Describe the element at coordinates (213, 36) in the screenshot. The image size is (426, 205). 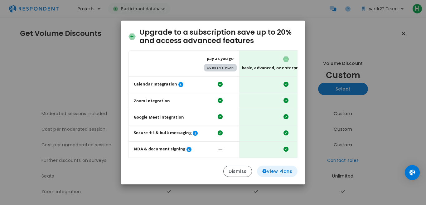
I see `h2: Upgrade to a subscription save up to 20% and access advanced features` at that location.